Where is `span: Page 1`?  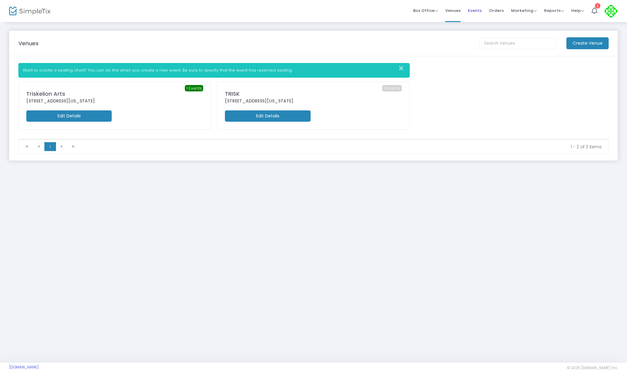 span: Page 1 is located at coordinates (50, 147).